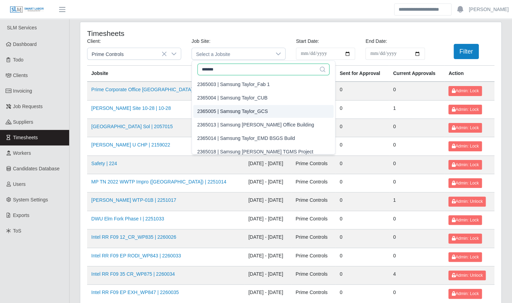 The image size is (512, 303). What do you see at coordinates (263, 138) in the screenshot?
I see `li: Samsung Taylor_EMD BSGS Build` at bounding box center [263, 138].